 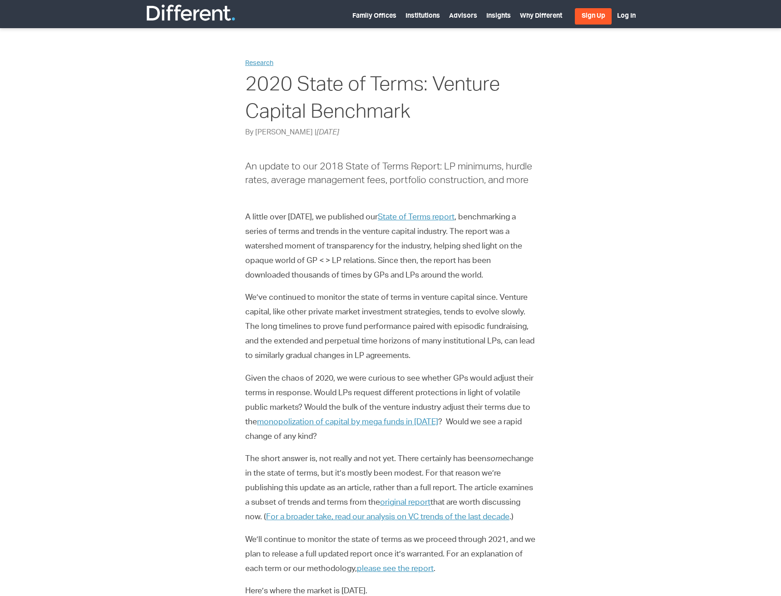 What do you see at coordinates (497, 459) in the screenshot?
I see `em: some` at bounding box center [497, 459].